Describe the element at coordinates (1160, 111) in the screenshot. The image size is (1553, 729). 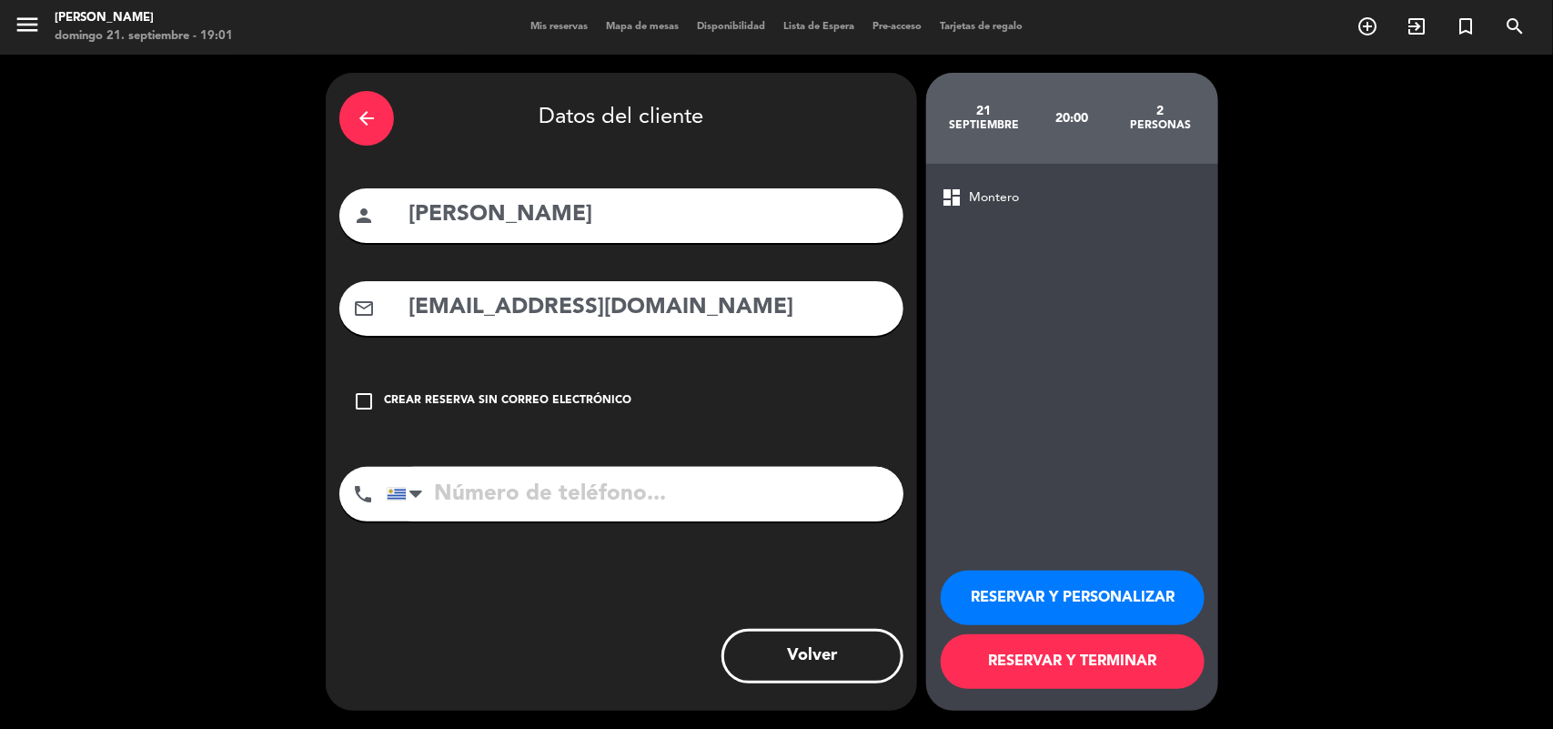
I see `div: 2` at that location.